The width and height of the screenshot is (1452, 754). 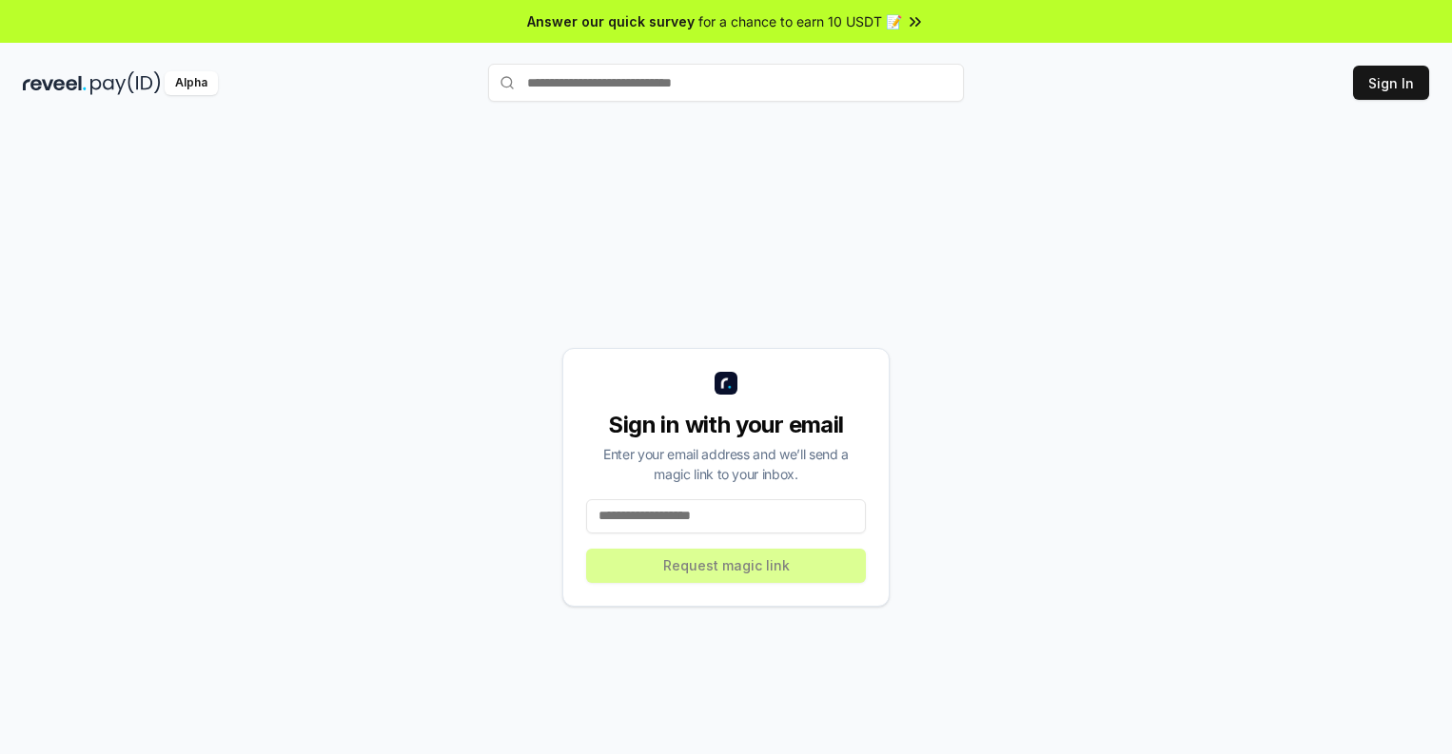 What do you see at coordinates (726, 383) in the screenshot?
I see `img: logo_small` at bounding box center [726, 383].